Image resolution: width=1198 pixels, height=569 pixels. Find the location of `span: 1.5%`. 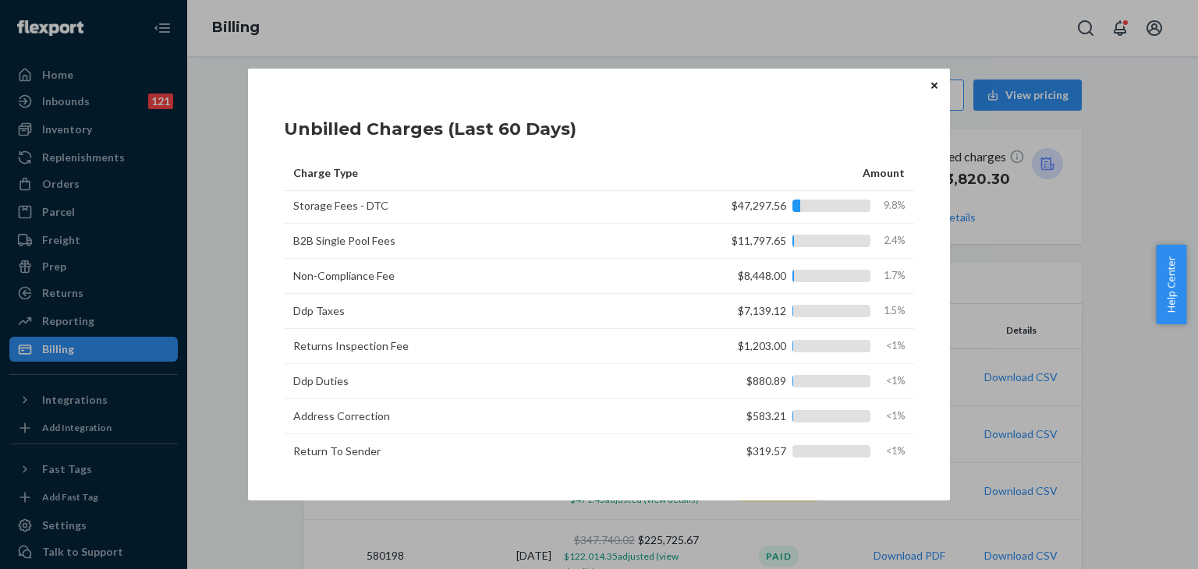

span: 1.5% is located at coordinates (891, 311).